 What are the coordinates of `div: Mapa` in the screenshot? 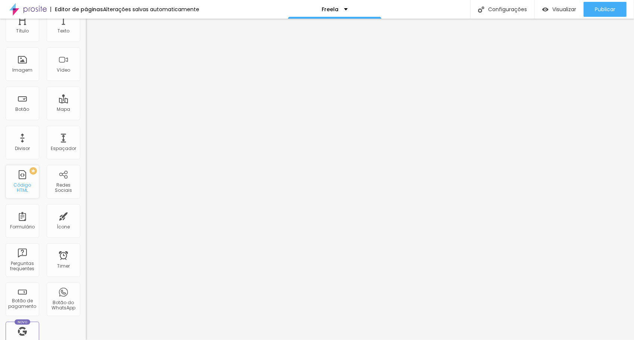 It's located at (63, 109).